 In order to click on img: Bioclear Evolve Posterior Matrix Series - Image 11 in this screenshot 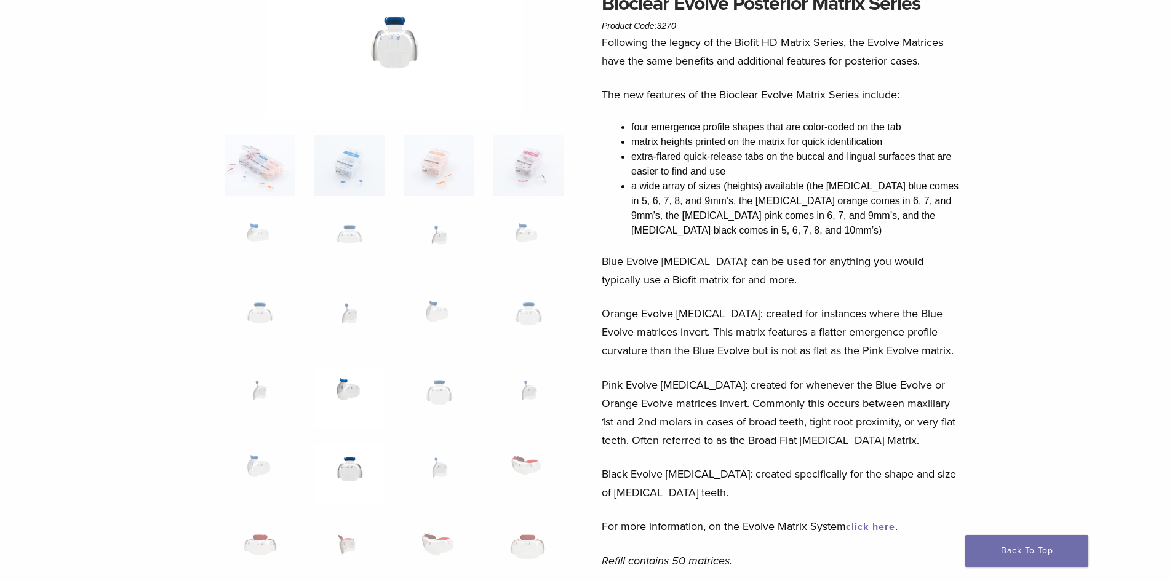, I will do `click(438, 320)`.